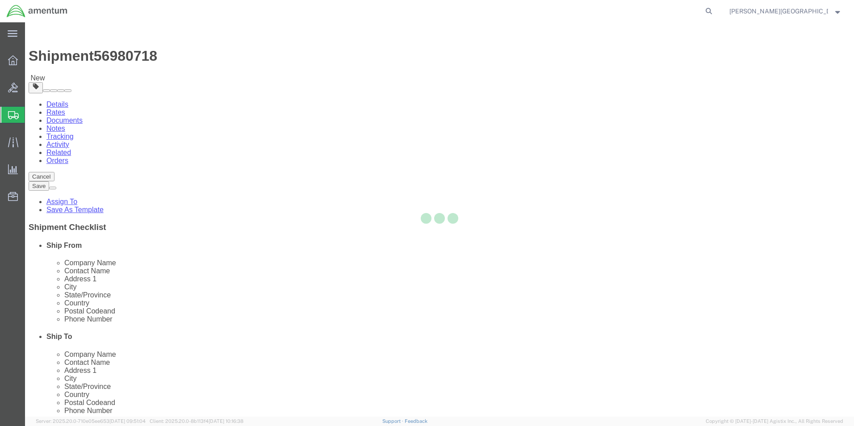  What do you see at coordinates (778, 11) in the screenshot?
I see `span: ROMAN TRUJILLO` at bounding box center [778, 11].